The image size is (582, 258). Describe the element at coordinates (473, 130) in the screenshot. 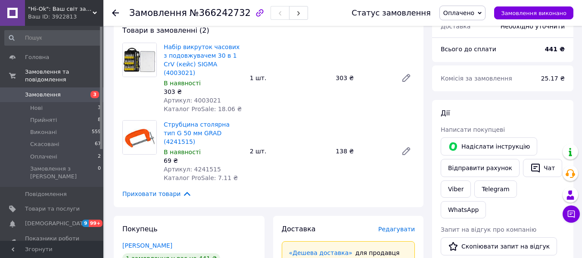

I see `span: Написати покупцеві` at that location.